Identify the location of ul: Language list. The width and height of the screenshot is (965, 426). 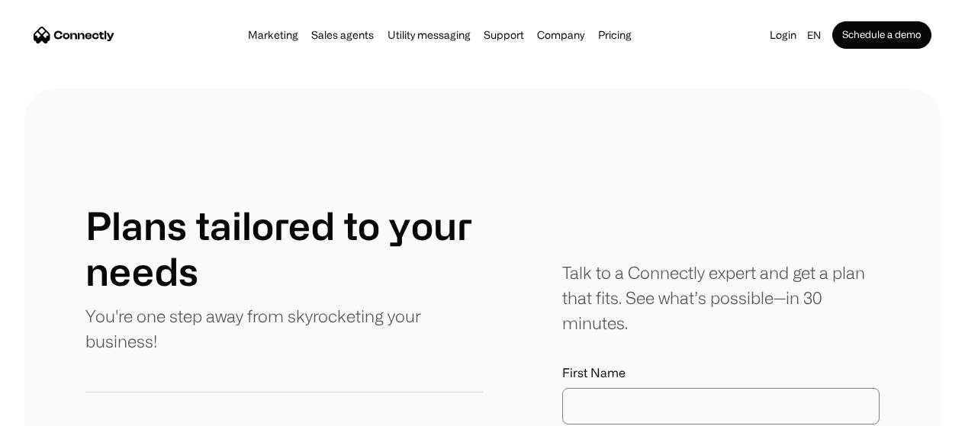
(61, 410).